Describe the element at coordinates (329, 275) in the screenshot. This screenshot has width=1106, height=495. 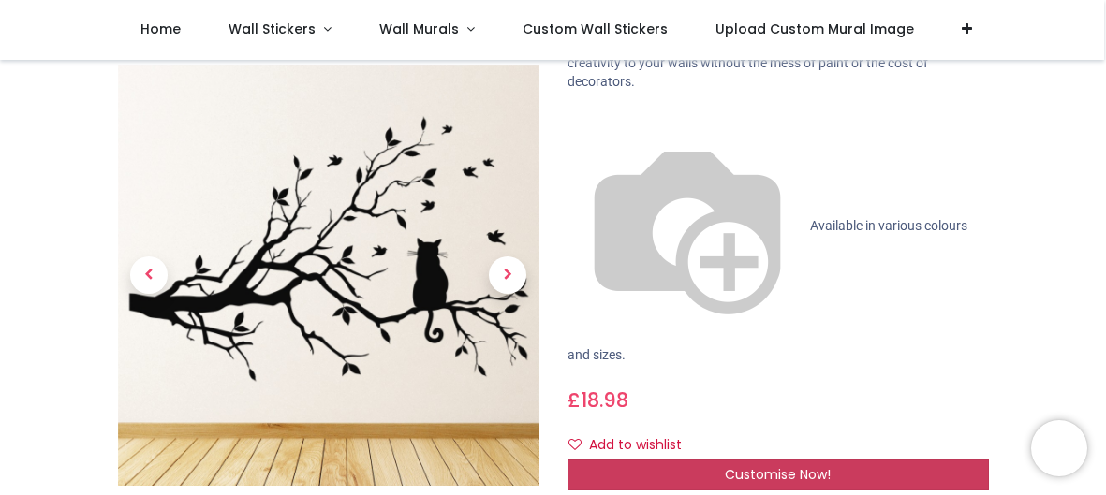
I see `img: Tree Branch Cat Wall Sticker` at that location.